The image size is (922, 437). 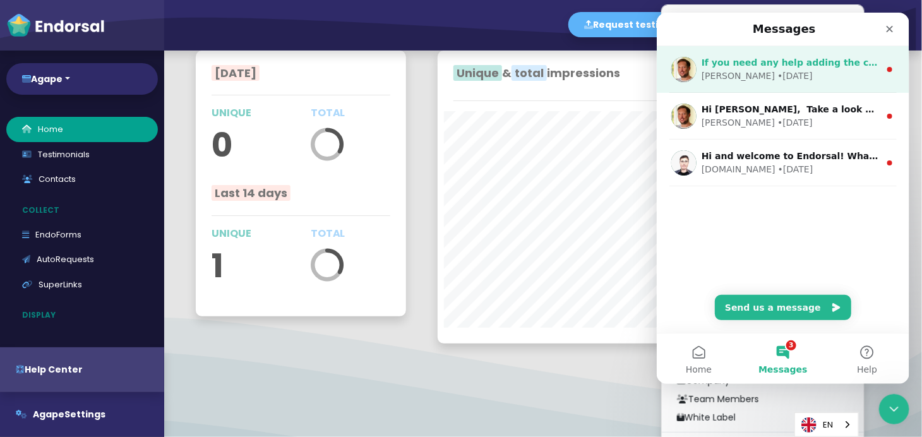 I want to click on span: Agape, so click(x=49, y=414).